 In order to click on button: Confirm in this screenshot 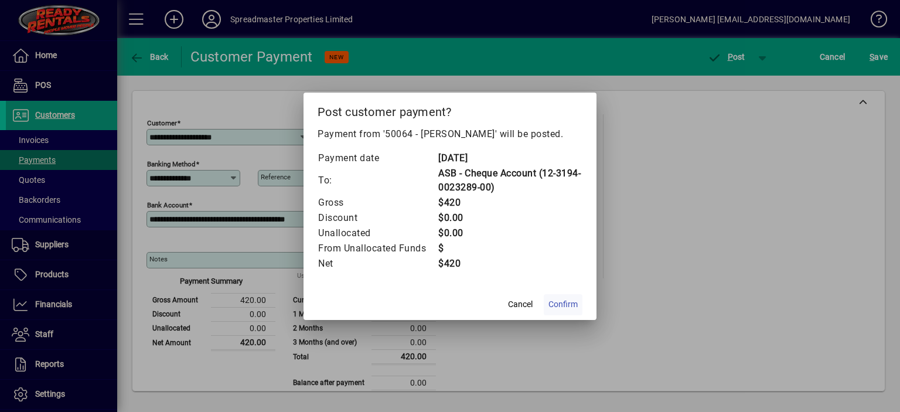, I will do `click(563, 305)`.